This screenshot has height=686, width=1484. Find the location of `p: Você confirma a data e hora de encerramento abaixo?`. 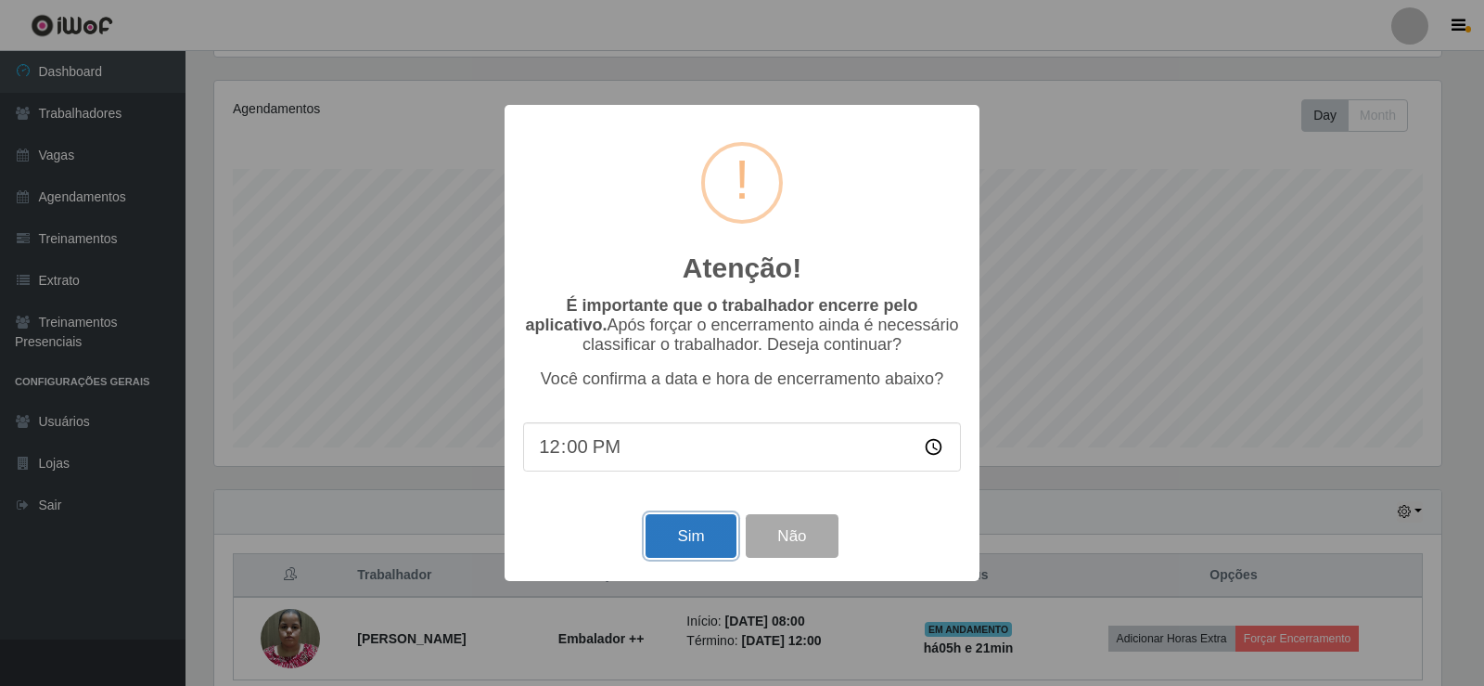

p: Você confirma a data e hora de encerramento abaixo? is located at coordinates (742, 378).